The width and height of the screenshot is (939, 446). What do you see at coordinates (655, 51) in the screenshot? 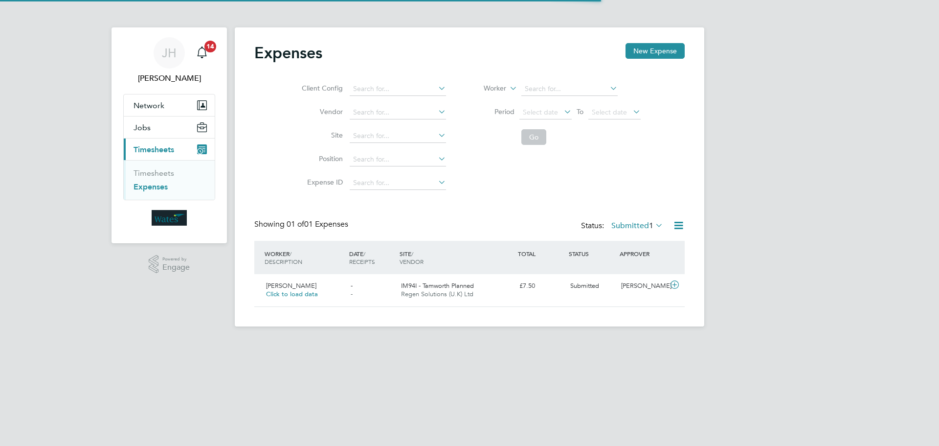
I see `button: New Expense` at bounding box center [655, 51].